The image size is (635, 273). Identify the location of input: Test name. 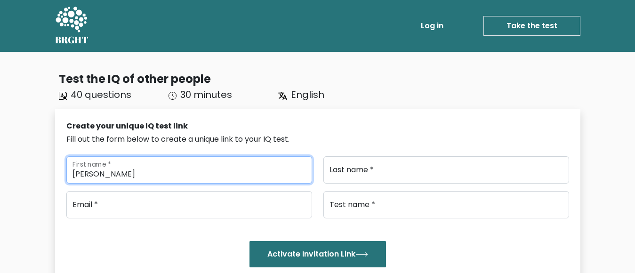
(446, 205).